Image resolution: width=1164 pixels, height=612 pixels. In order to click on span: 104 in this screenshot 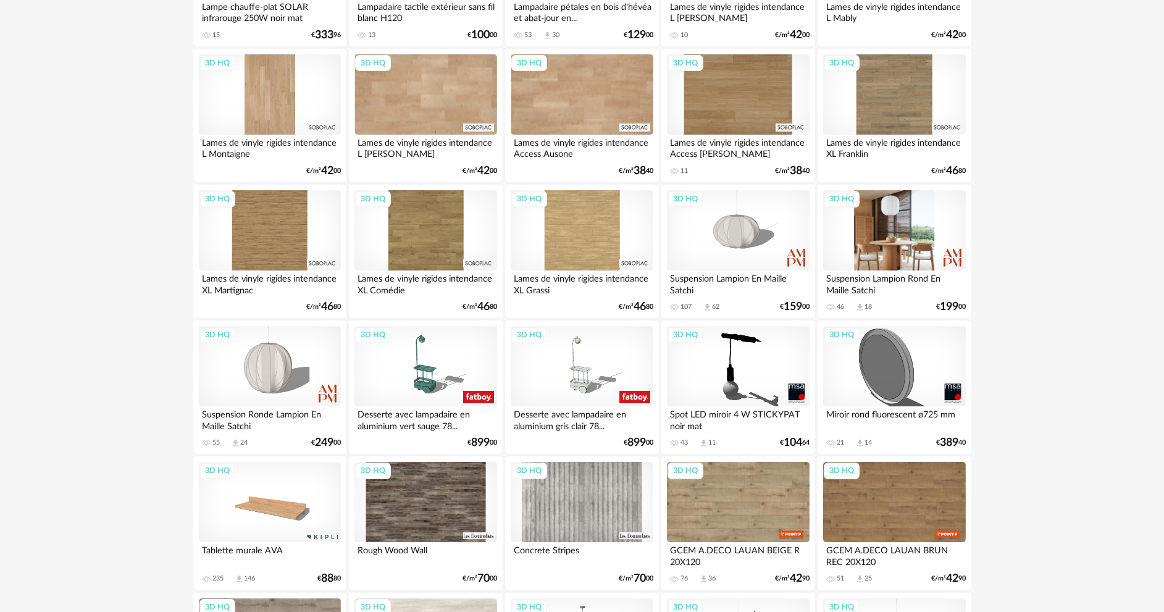, I will do `click(793, 443)`.